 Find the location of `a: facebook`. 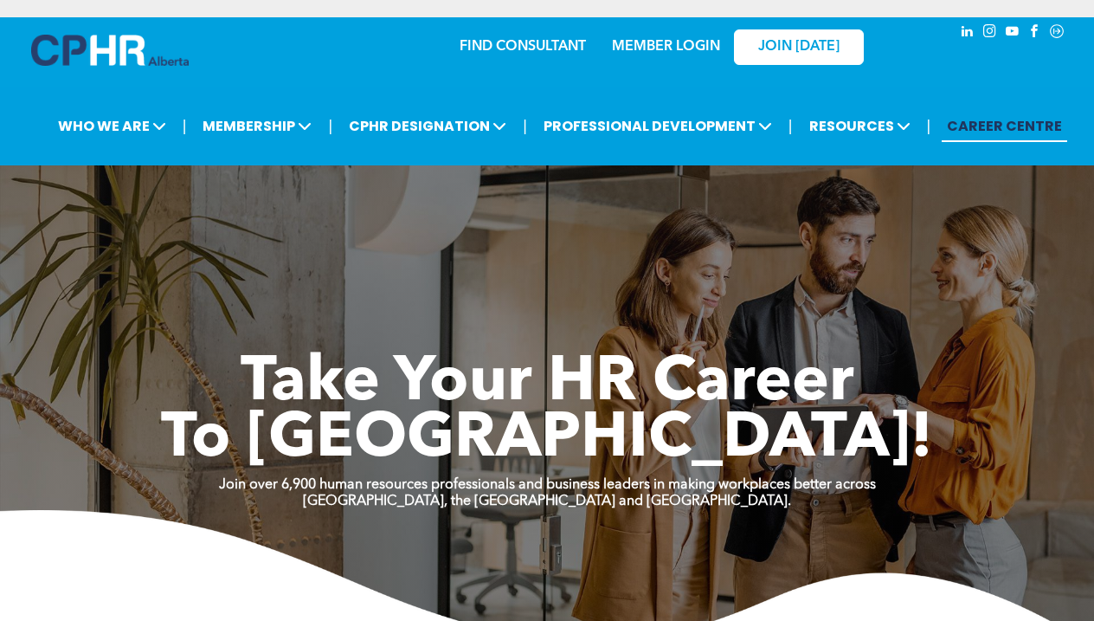

a: facebook is located at coordinates (1034, 33).